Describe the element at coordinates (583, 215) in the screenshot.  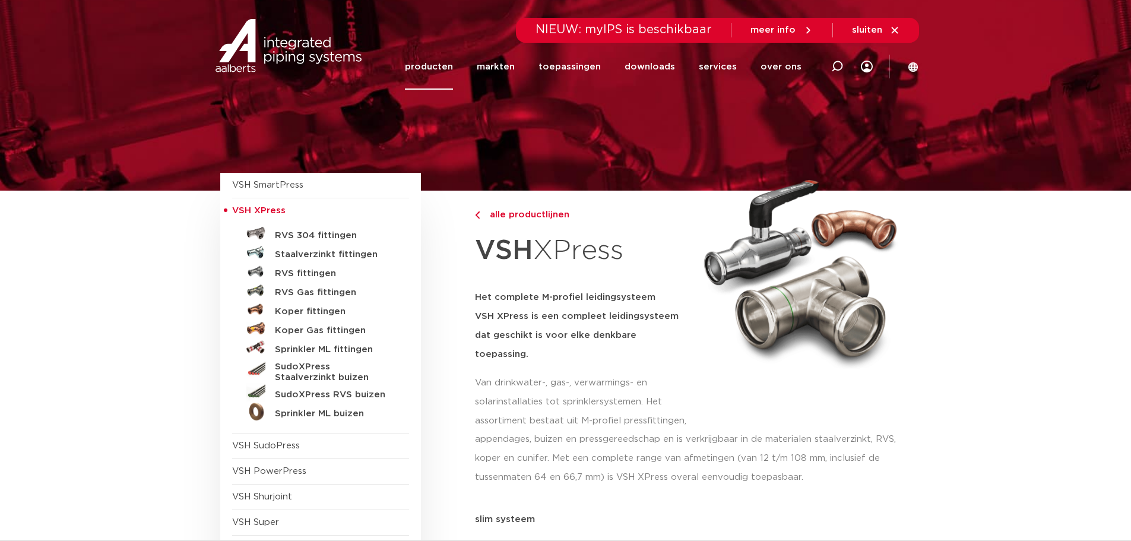
I see `a: alle productlijnen` at that location.